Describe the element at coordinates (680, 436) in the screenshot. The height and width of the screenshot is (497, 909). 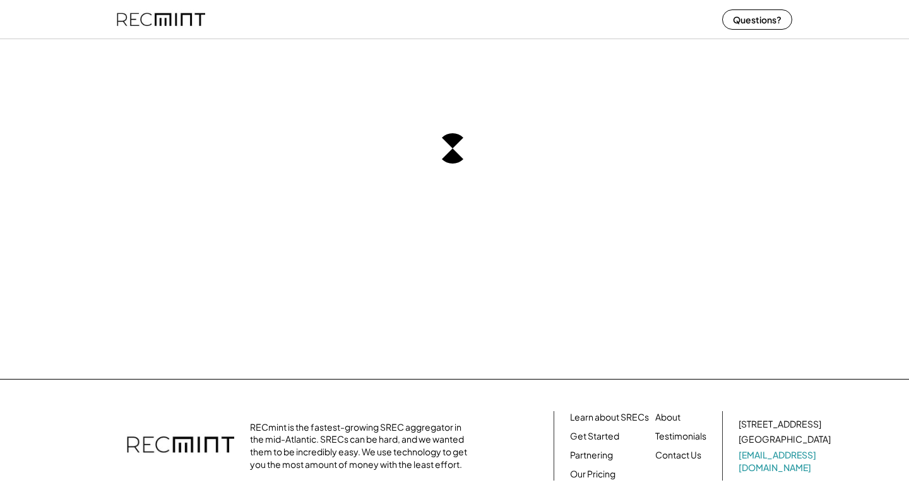
I see `a: Testimonials` at that location.